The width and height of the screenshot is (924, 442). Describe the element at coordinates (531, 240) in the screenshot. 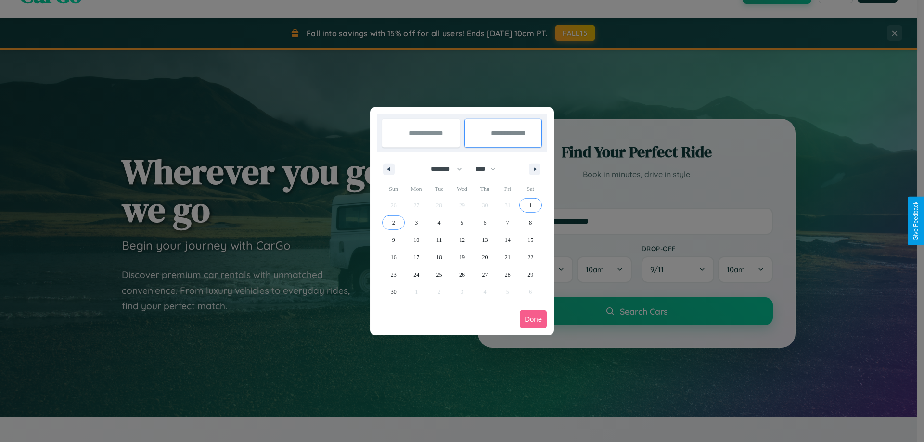

I see `button: 15` at that location.